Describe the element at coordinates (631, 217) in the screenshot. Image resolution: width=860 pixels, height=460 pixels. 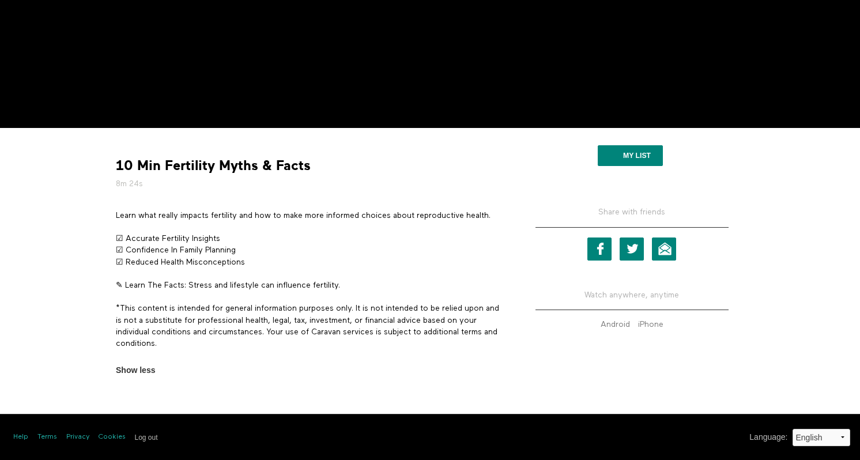
I see `h5: Share with friends` at that location.